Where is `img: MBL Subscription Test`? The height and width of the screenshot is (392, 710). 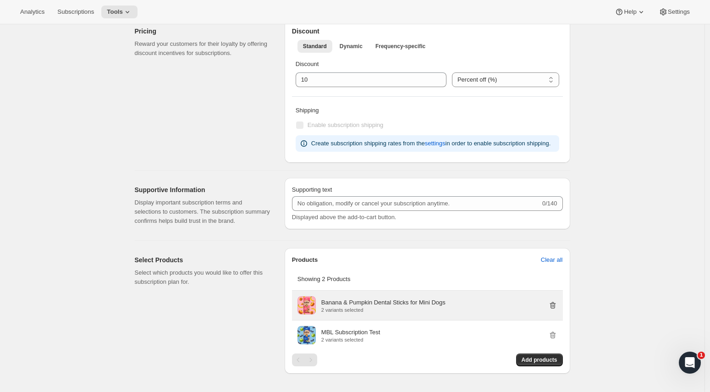 img: MBL Subscription Test is located at coordinates (307, 335).